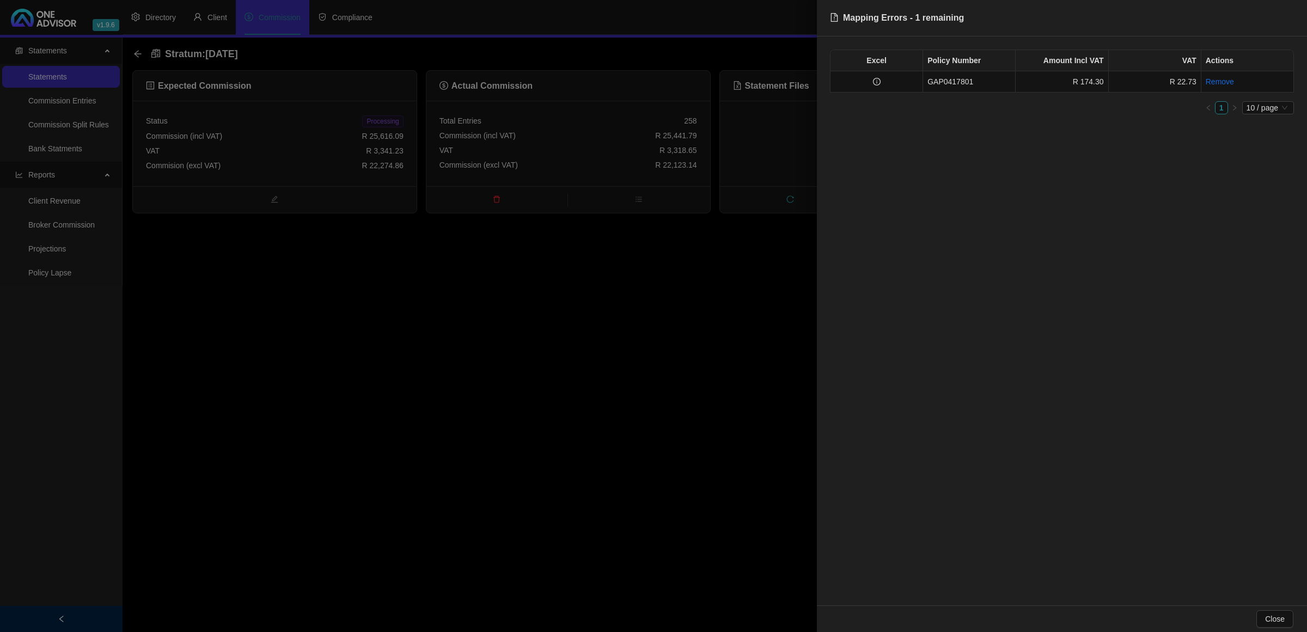  I want to click on th: Policy Number, so click(969, 60).